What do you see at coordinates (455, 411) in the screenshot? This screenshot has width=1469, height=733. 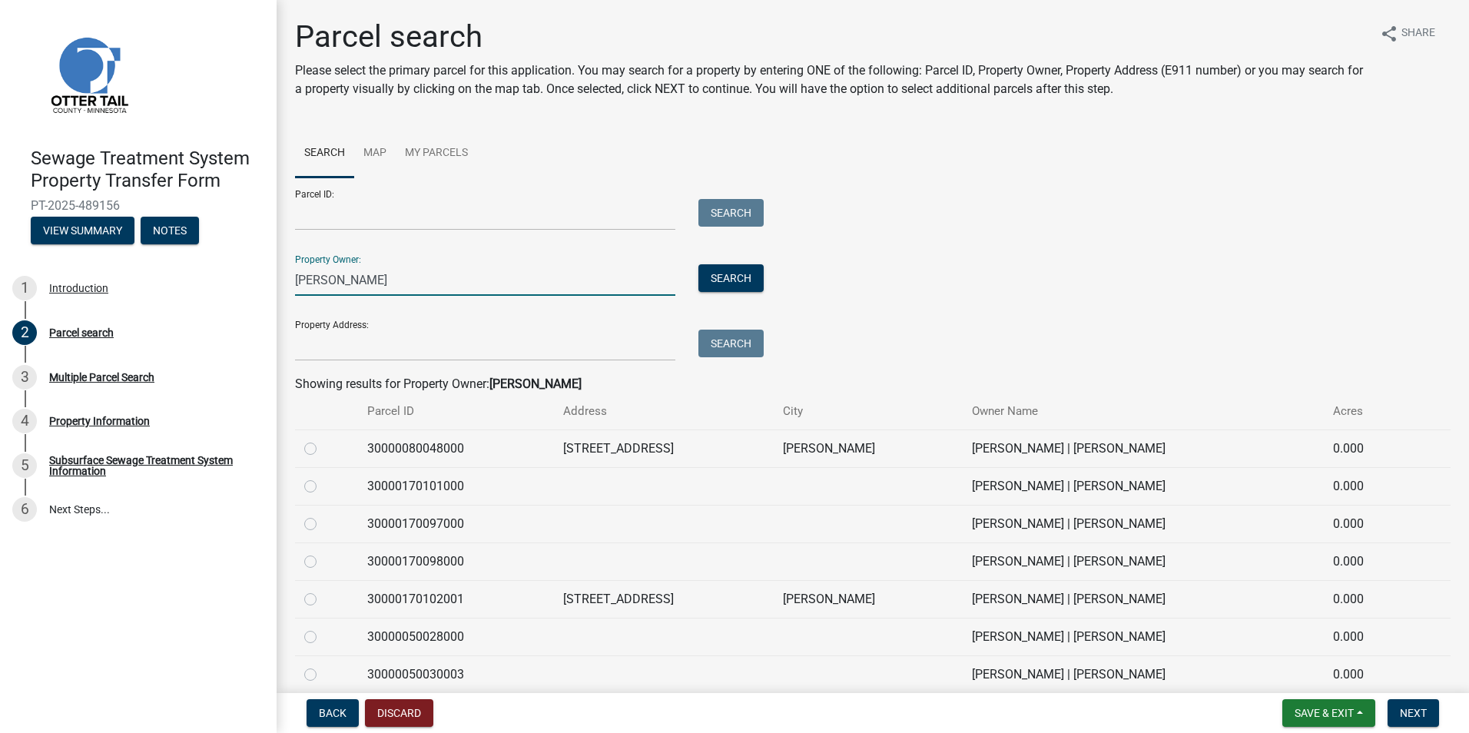 I see `th: Parcel ID` at bounding box center [455, 411].